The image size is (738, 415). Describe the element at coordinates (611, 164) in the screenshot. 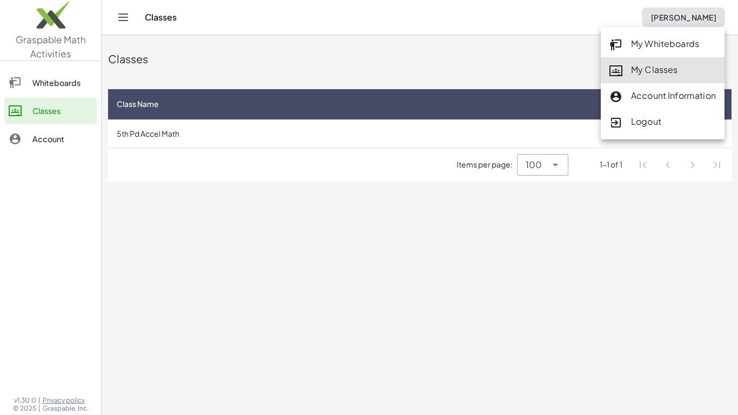

I see `div: 1-1 of 1` at that location.